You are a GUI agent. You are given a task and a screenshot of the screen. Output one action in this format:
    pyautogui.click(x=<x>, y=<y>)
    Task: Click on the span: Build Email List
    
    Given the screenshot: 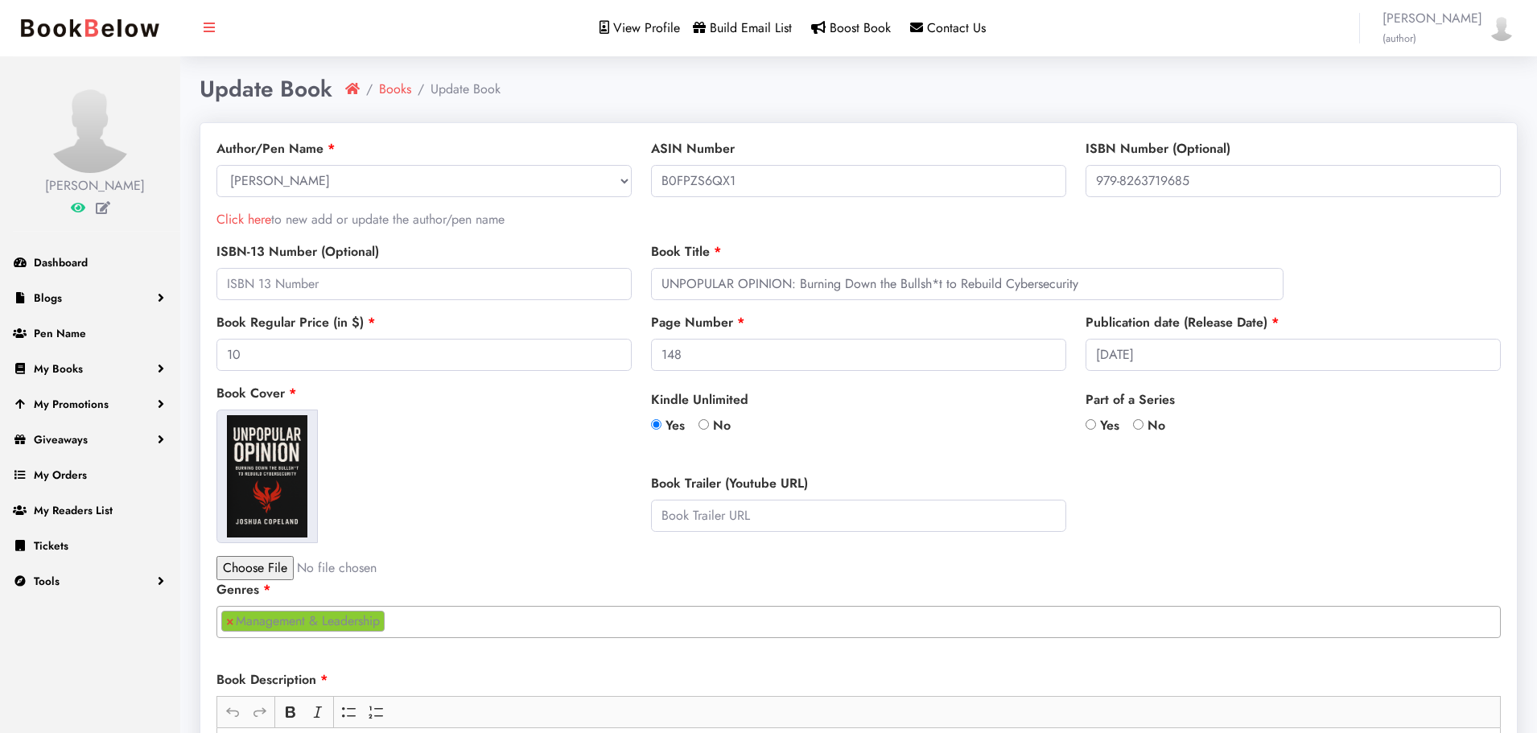 What is the action you would take?
    pyautogui.click(x=751, y=27)
    